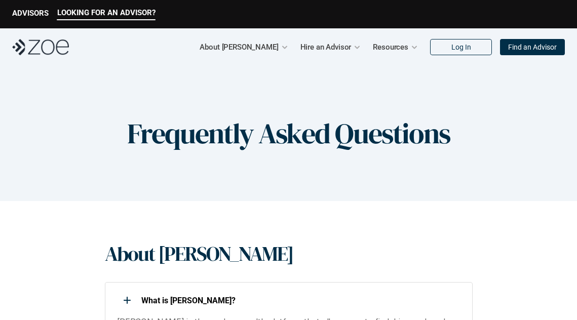 The image size is (577, 320). What do you see at coordinates (461, 47) in the screenshot?
I see `p: Log In` at bounding box center [461, 47].